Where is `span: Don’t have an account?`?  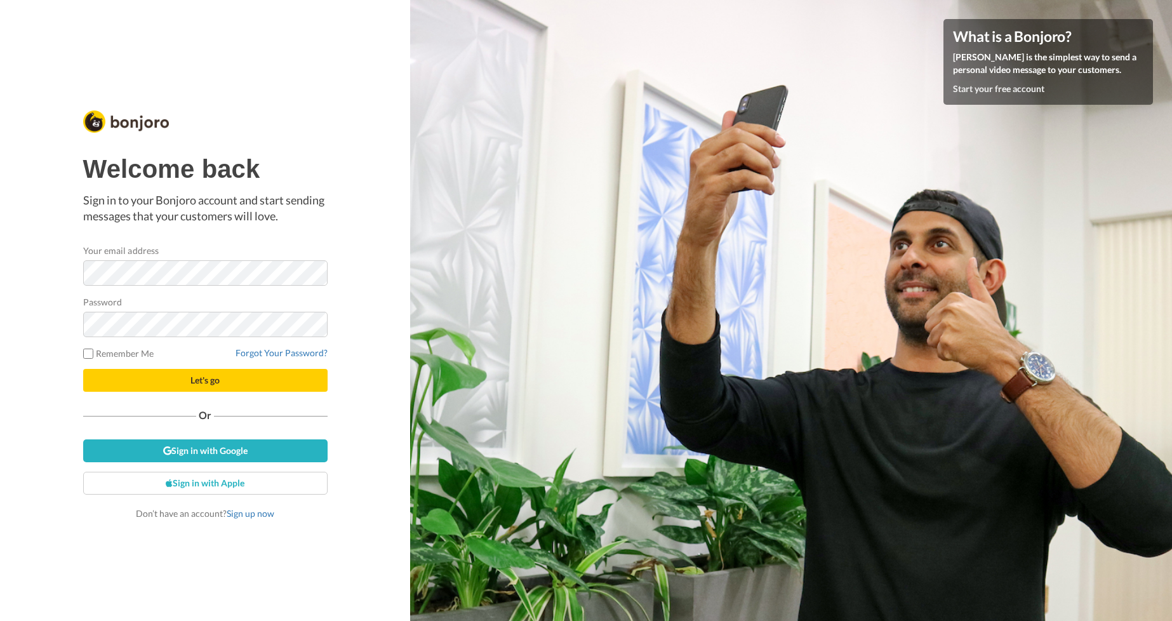
span: Don’t have an account? is located at coordinates (205, 513).